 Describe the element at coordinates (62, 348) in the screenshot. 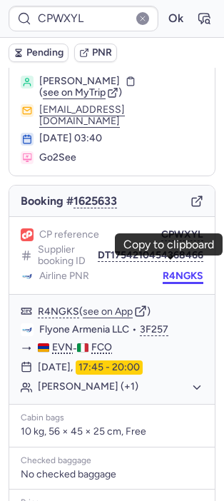

I see `span: EVN` at that location.